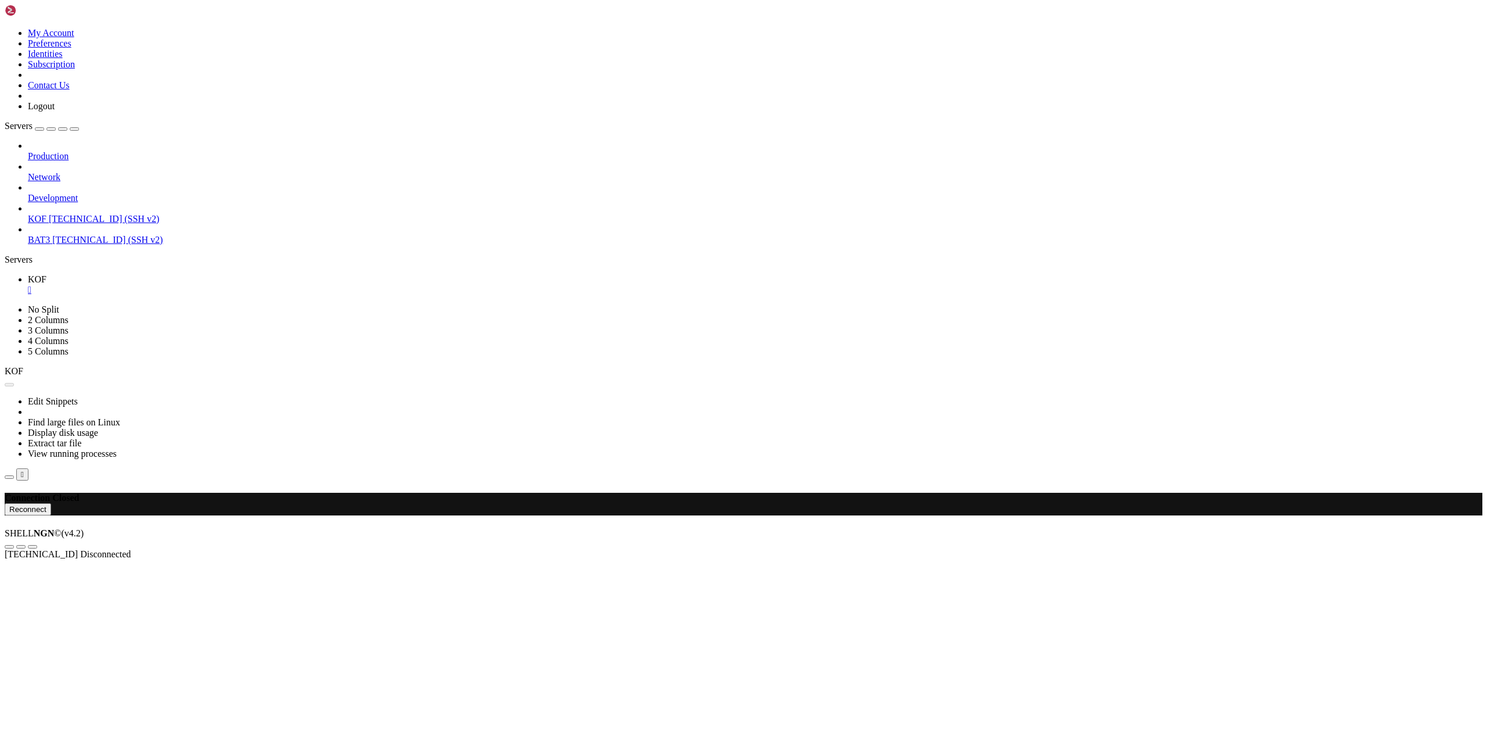 The height and width of the screenshot is (752, 1487). Describe the element at coordinates (45, 53) in the screenshot. I see `a: Identities` at that location.